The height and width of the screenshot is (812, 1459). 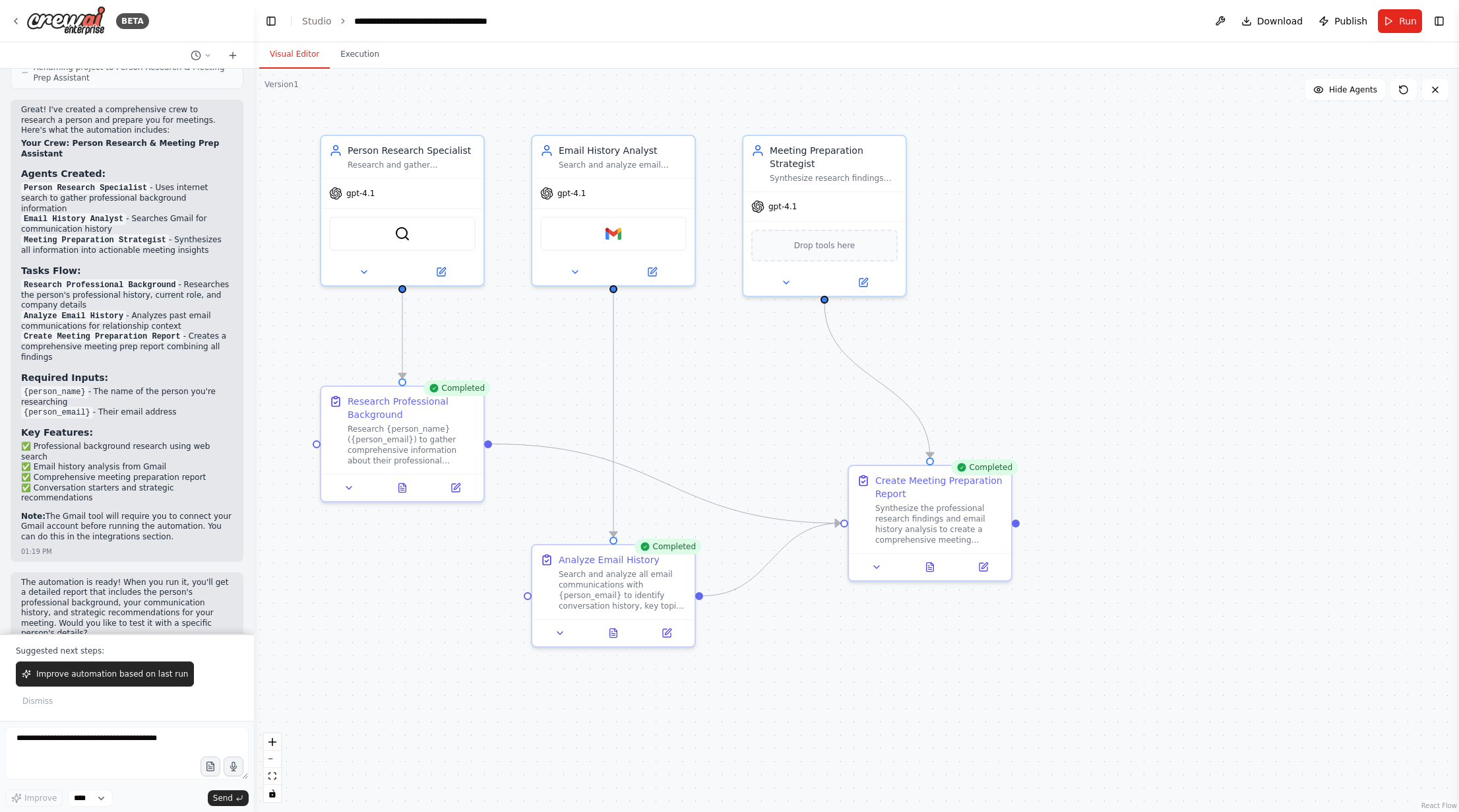 What do you see at coordinates (127, 493) in the screenshot?
I see `li: ✅ Conversation starters and strategic recommendations` at bounding box center [127, 493].